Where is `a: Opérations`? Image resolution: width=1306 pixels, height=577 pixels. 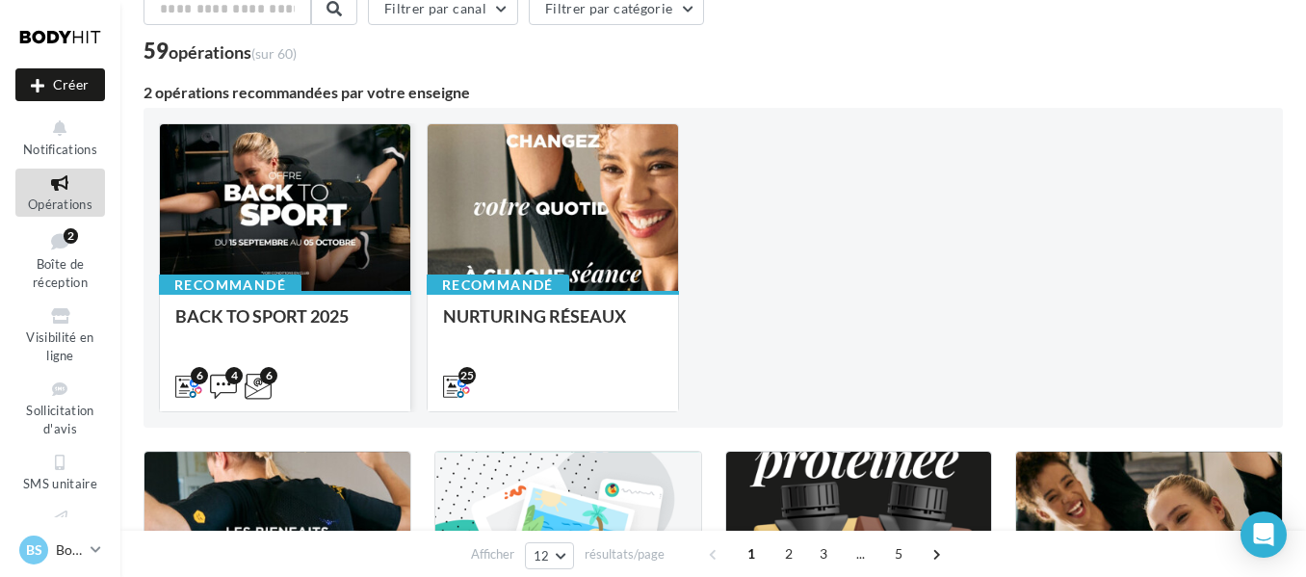 a: Opérations is located at coordinates (60, 192).